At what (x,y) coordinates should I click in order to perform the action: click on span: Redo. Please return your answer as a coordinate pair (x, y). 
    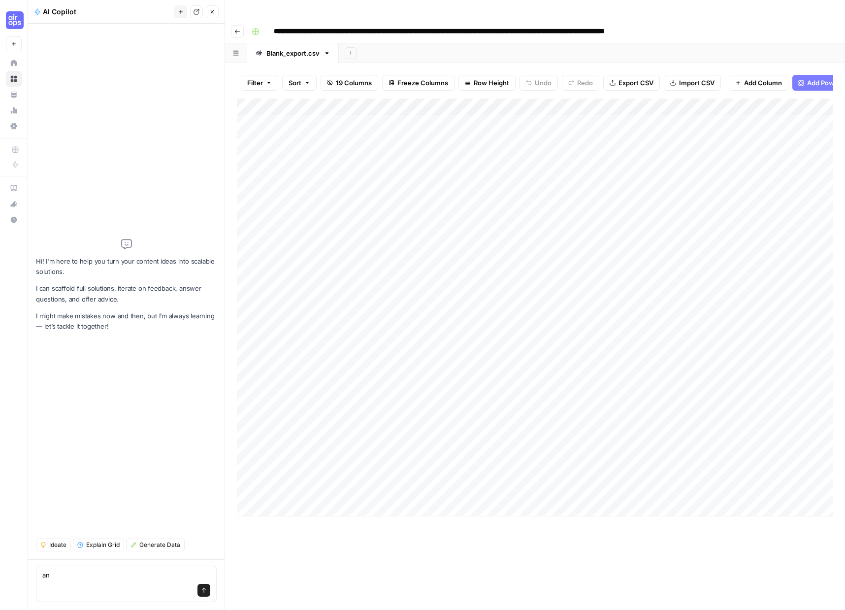
    Looking at the image, I should click on (585, 83).